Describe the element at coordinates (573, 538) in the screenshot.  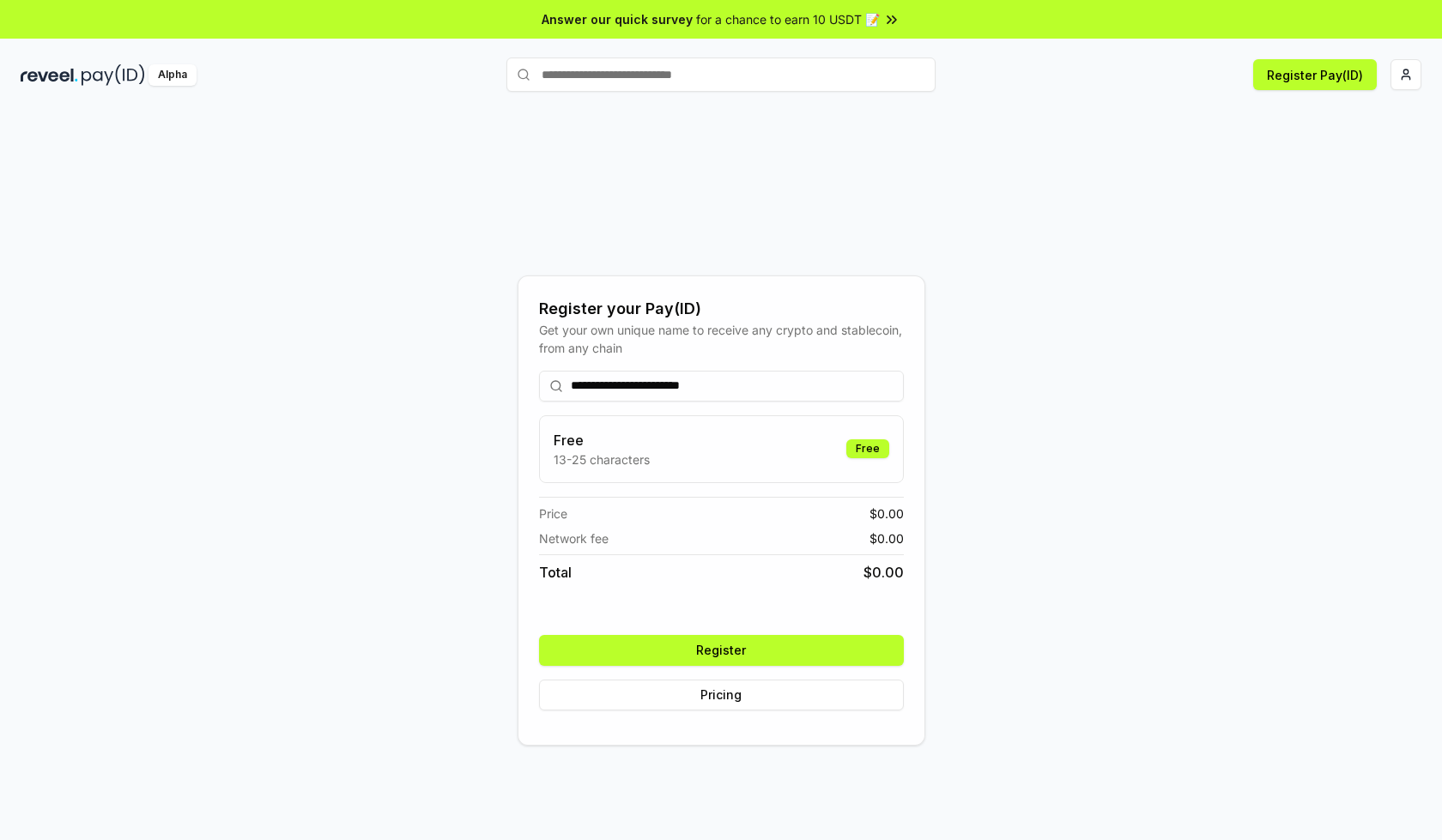
I see `span: Network fee` at that location.